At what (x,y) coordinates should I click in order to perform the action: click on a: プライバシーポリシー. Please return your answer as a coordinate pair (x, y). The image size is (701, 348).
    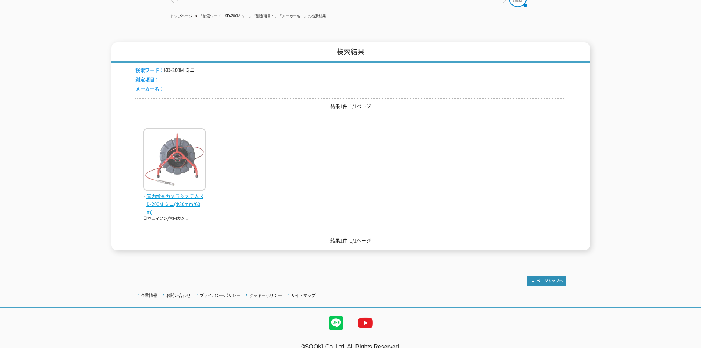
    Looking at the image, I should click on (220, 295).